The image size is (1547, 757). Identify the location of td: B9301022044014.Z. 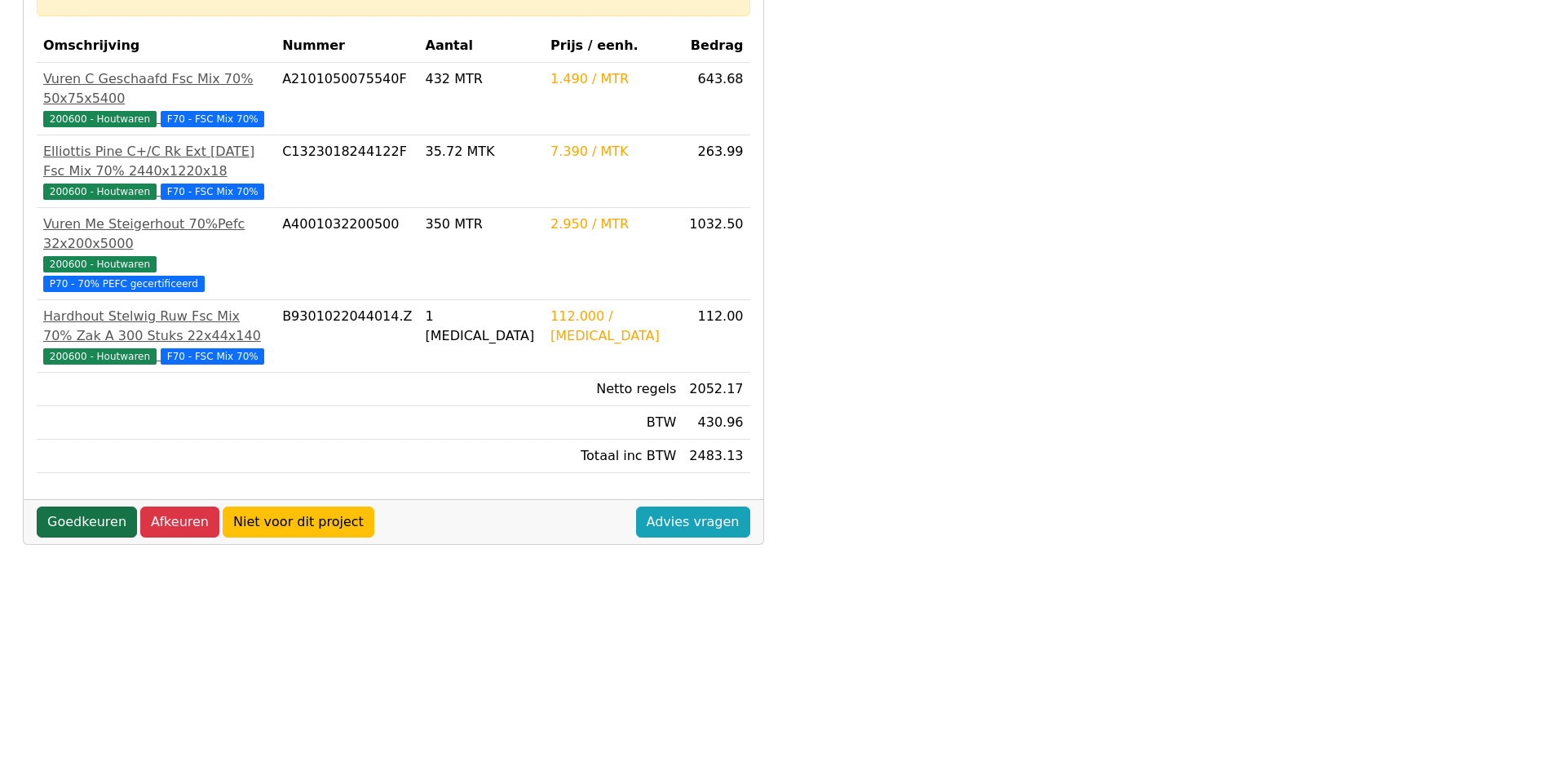
(347, 336).